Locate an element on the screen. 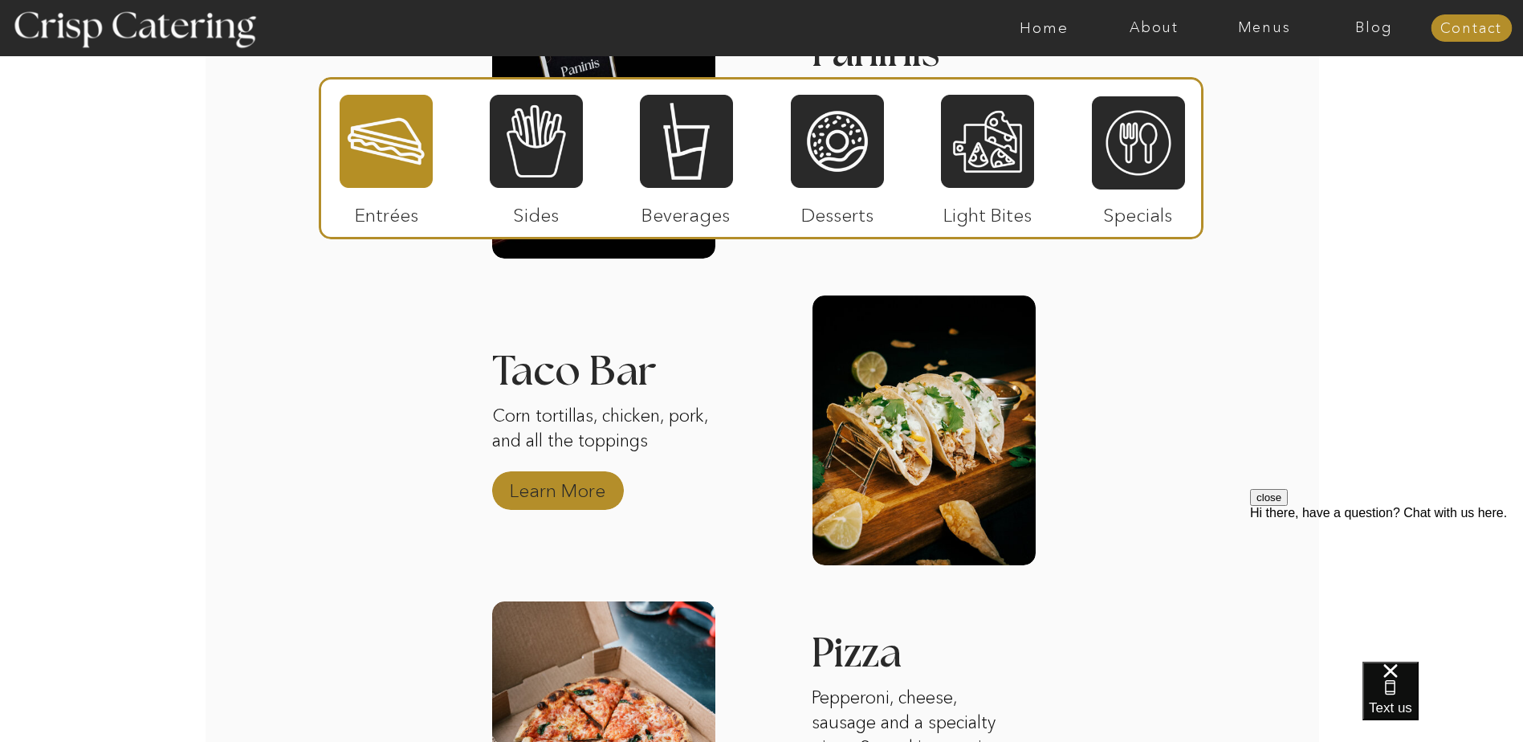  a: Blog is located at coordinates (1374, 28).